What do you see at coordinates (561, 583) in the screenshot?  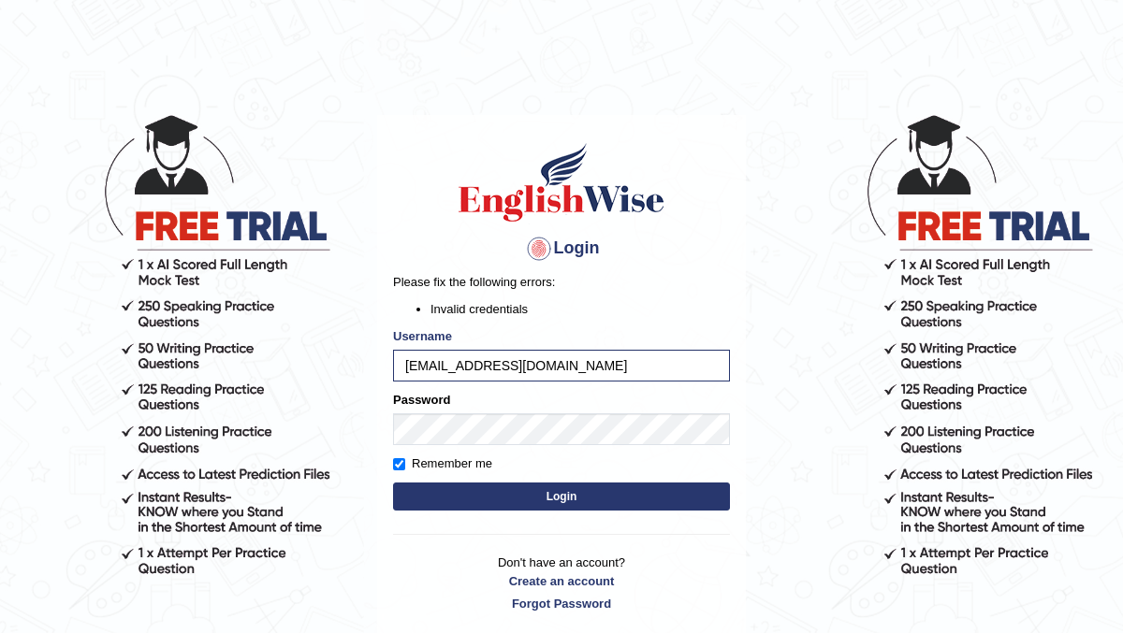 I see `p: Don't have an account?` at bounding box center [561, 583].